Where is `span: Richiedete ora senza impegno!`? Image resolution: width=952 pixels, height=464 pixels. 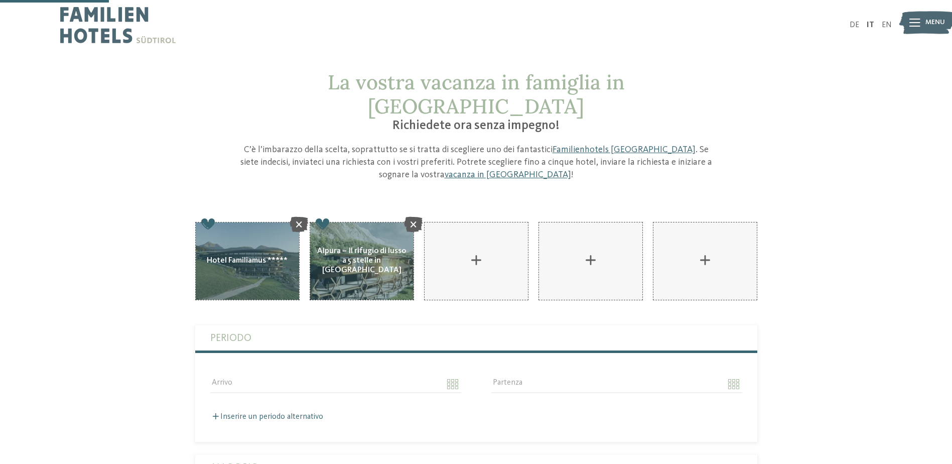
span: Richiedete ora senza impegno! is located at coordinates (476, 125).